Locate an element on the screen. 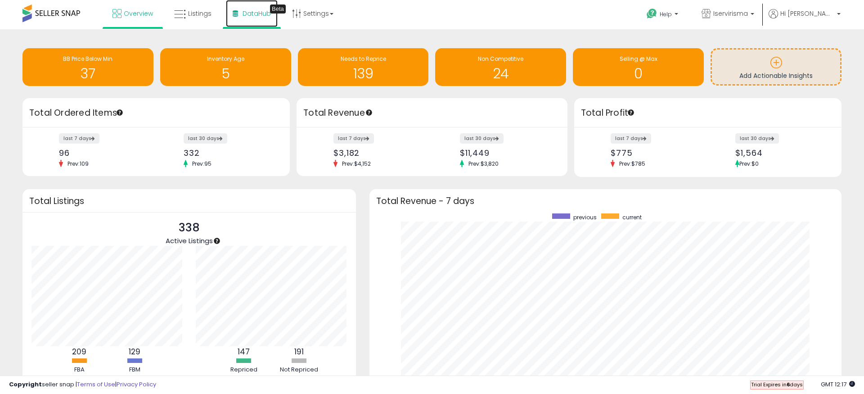 This screenshot has width=864, height=394. div: $1,564 is located at coordinates (780, 153).